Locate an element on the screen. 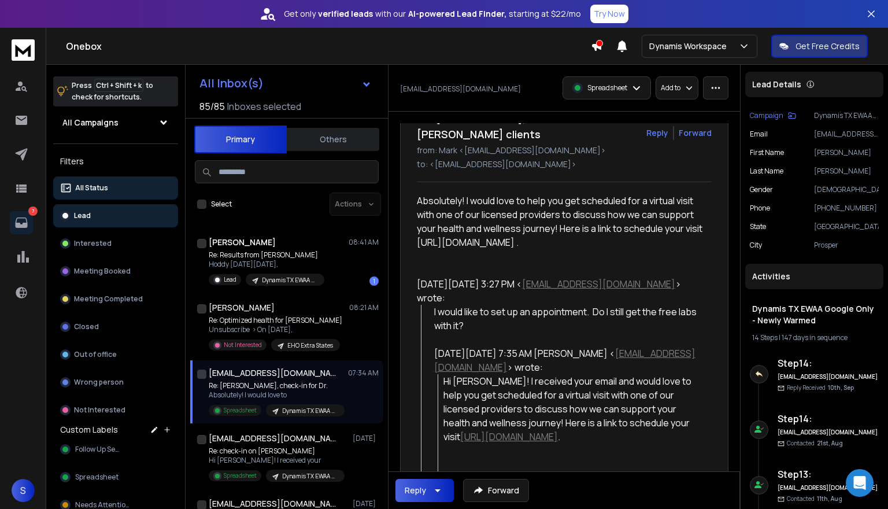  p: All Status is located at coordinates (91, 188).